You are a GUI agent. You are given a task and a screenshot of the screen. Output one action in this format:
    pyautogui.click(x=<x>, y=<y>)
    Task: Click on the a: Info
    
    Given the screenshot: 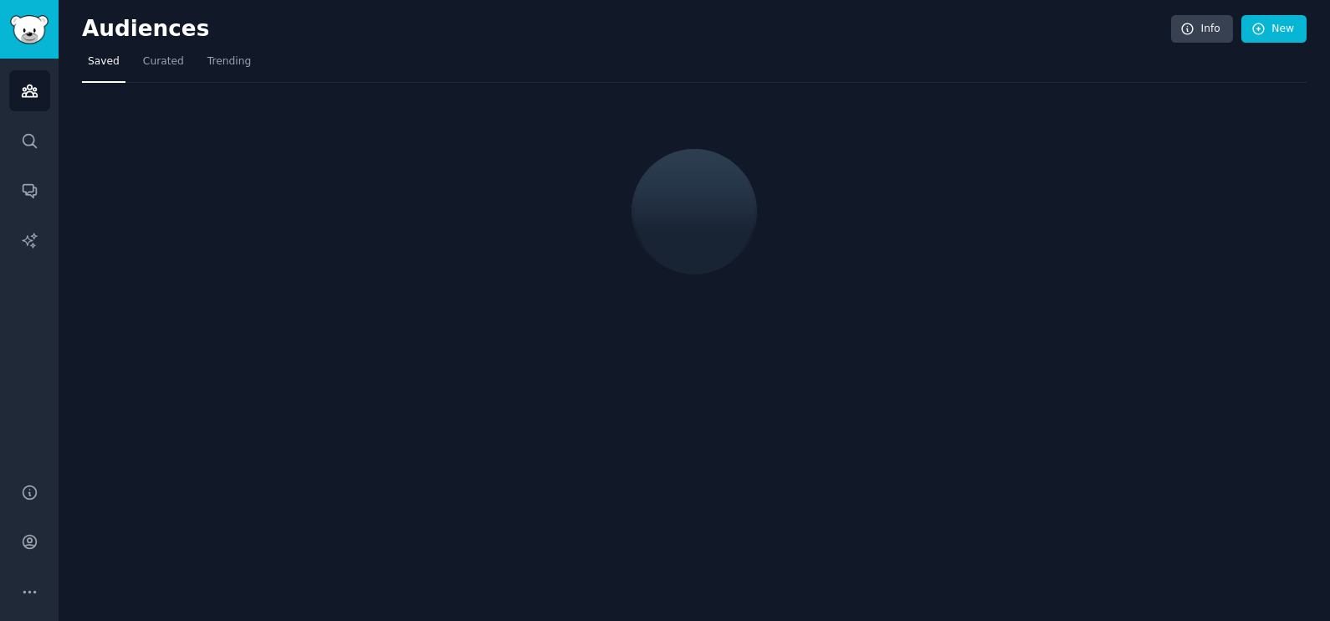 What is the action you would take?
    pyautogui.click(x=1202, y=29)
    